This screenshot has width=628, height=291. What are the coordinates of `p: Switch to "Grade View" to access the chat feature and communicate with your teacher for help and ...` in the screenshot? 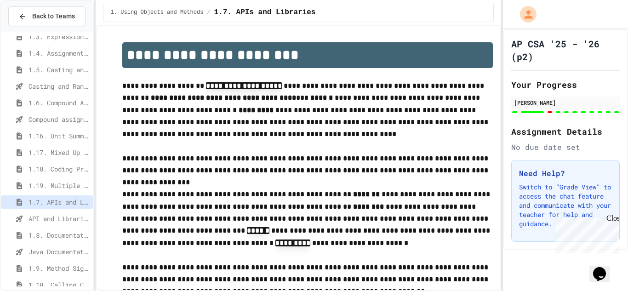 It's located at (566, 206).